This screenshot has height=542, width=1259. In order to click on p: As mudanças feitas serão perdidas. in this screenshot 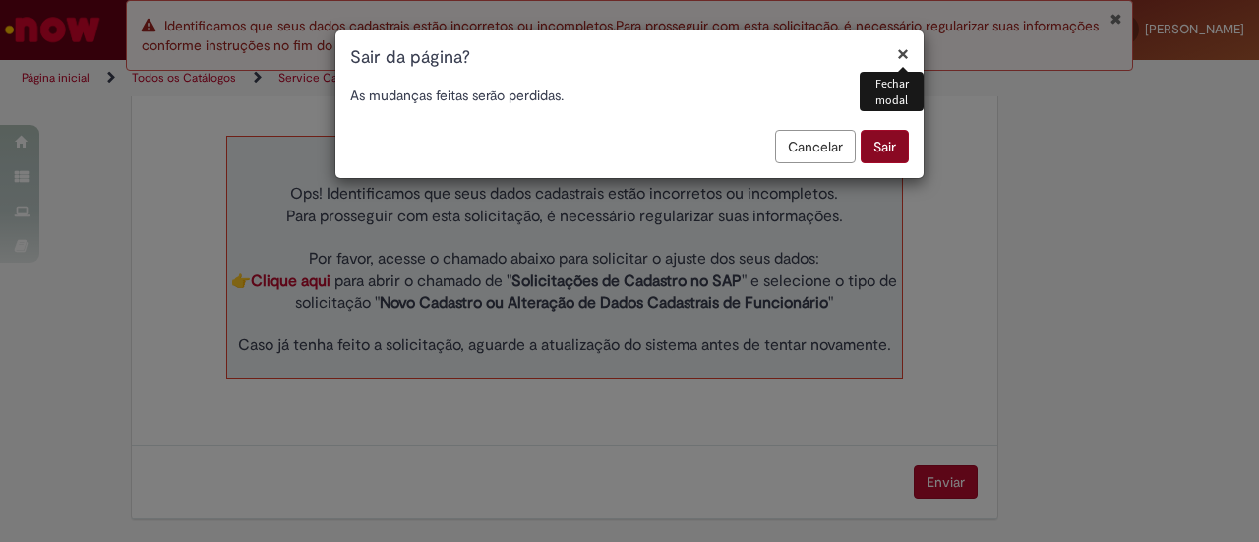, I will do `click(630, 95)`.